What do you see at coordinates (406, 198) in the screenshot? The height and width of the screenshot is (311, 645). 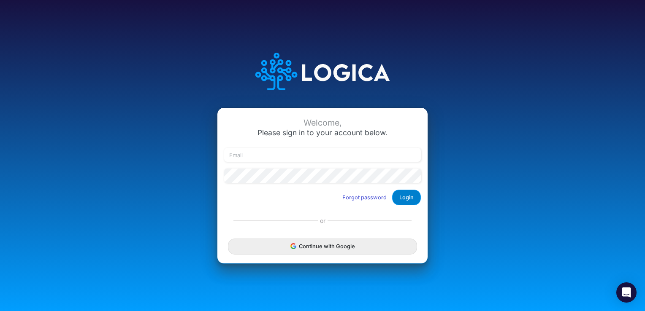 I see `button: Login` at bounding box center [406, 198].